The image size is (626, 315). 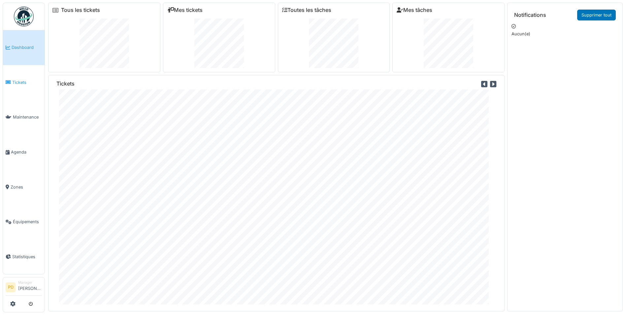 I want to click on a: Supprimer tout, so click(x=596, y=15).